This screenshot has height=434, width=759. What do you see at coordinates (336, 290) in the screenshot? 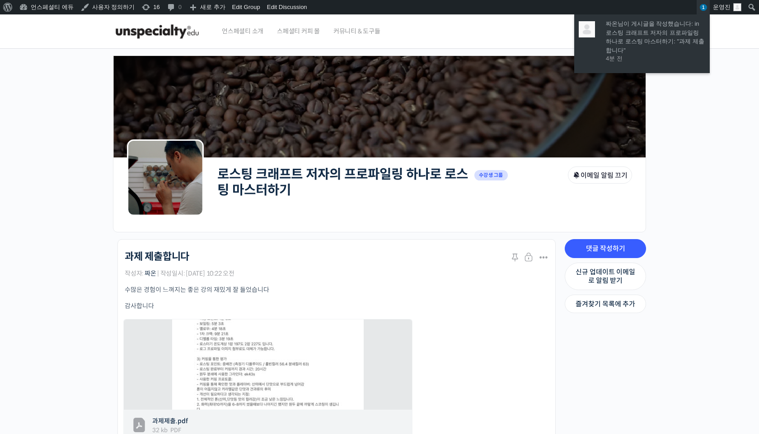
I see `p: 수많은 경험이 느껴지는 좋은 강의 재밌게 잘 들었습니다` at bounding box center [336, 290].